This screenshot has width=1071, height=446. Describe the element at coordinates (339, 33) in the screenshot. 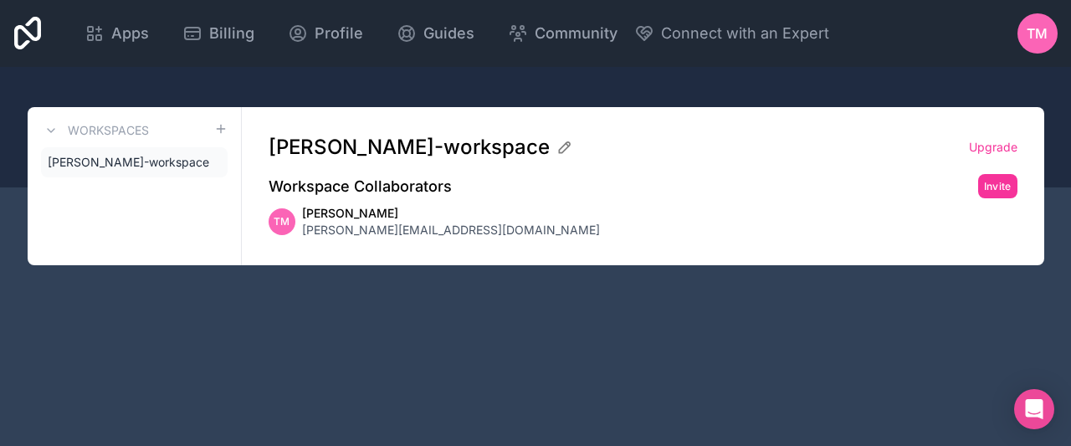

I see `span: Profile` at that location.